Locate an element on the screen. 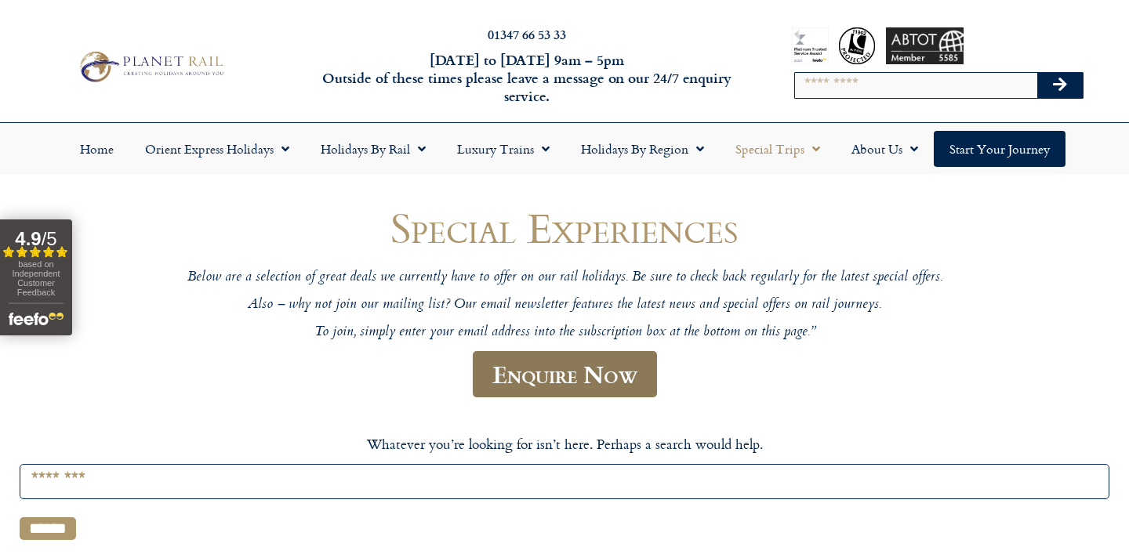 This screenshot has height=554, width=1129. p: To join, simply enter your email address into the subscription box at the bottom on this page.” is located at coordinates (565, 332).